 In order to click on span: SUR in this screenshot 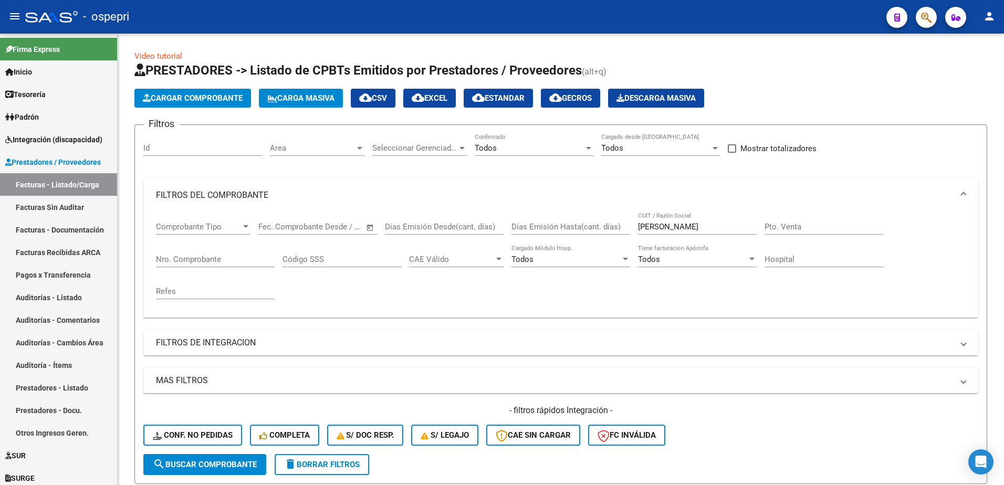, I will do `click(15, 456)`.